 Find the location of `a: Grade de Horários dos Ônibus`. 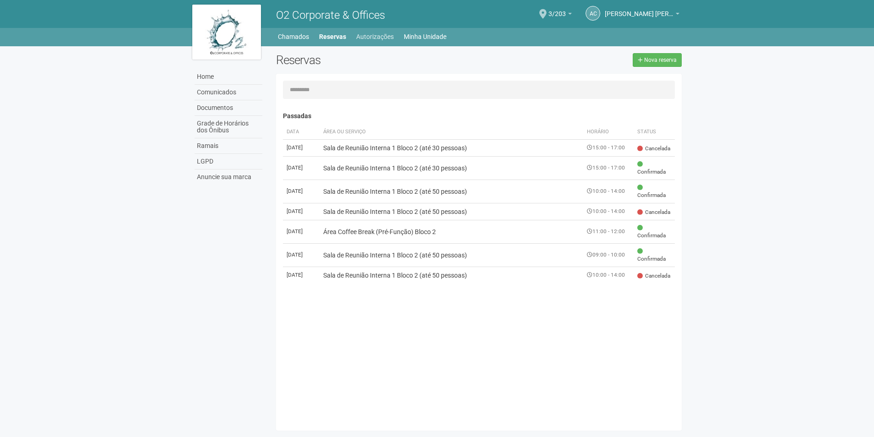

a: Grade de Horários dos Ônibus is located at coordinates (228, 127).